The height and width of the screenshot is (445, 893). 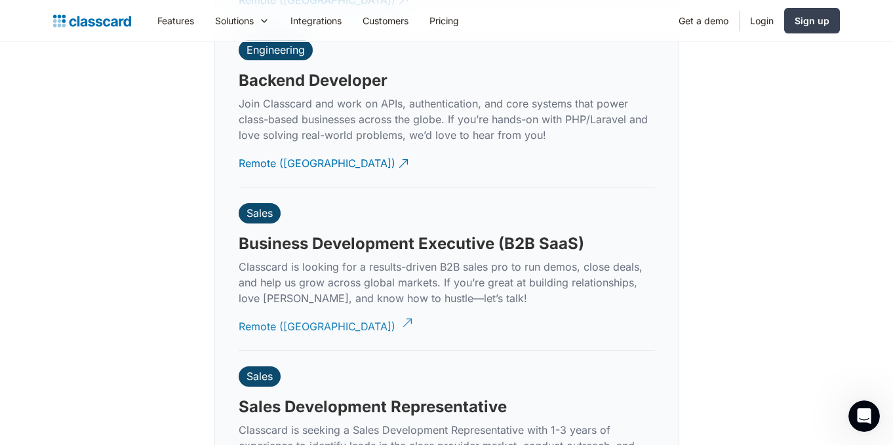 I want to click on p: Classcard is looking for a results-driven B2B sales pro to run demos, close deals, and help us gr..., so click(x=447, y=283).